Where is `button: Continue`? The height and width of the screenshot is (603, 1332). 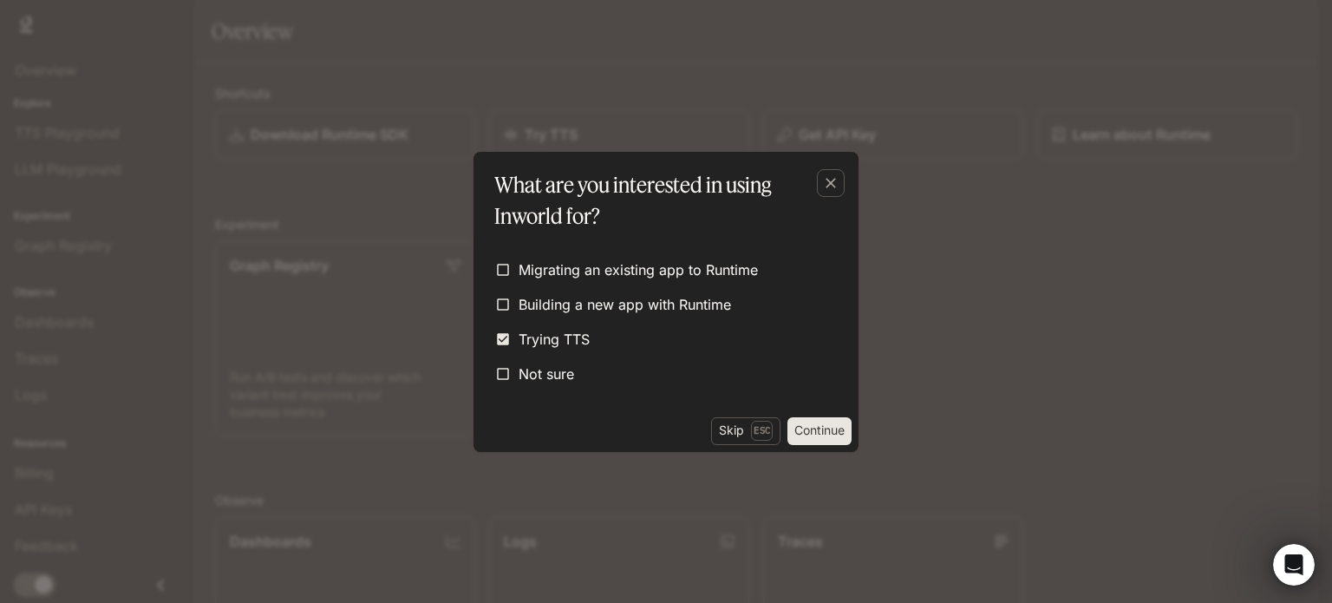 button: Continue is located at coordinates (820, 431).